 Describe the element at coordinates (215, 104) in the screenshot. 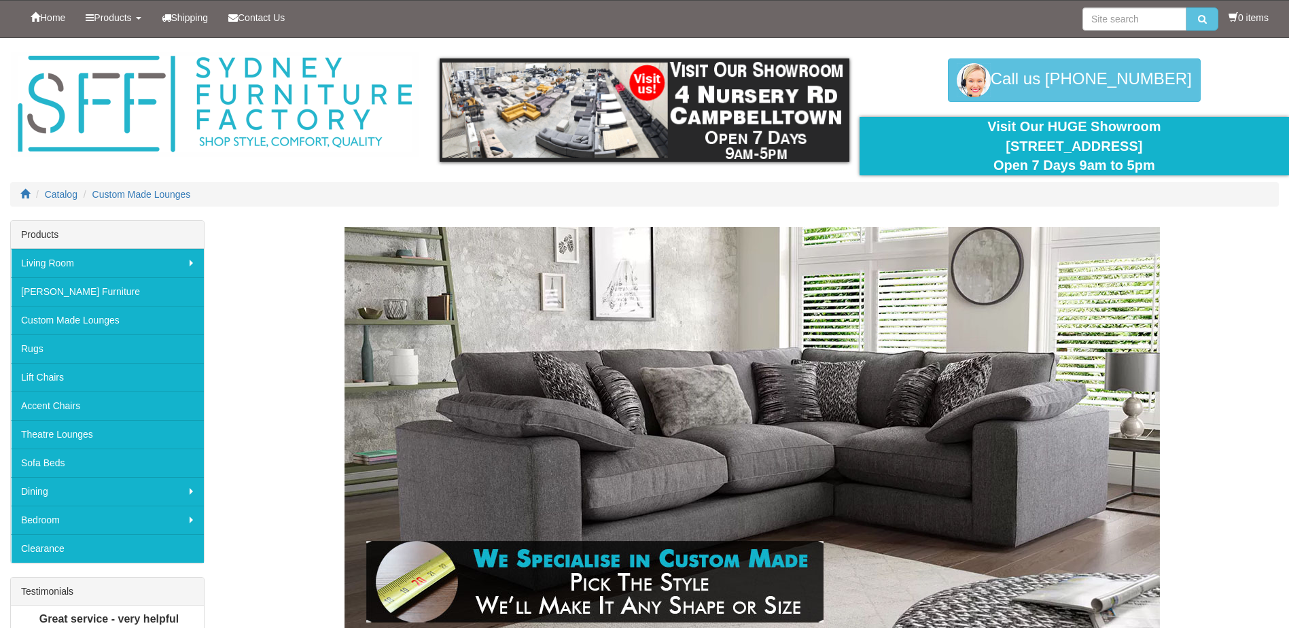

I see `img: Sydney Furniture Factory` at that location.